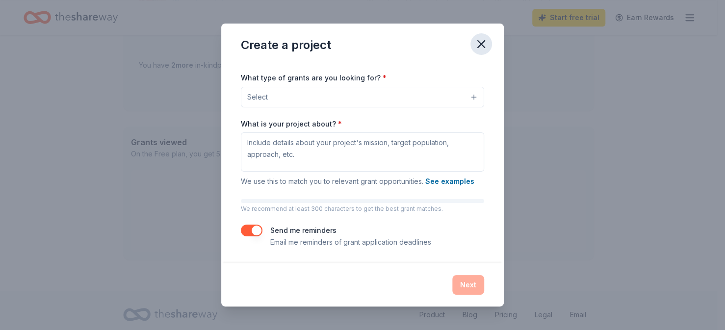 The width and height of the screenshot is (725, 330). What do you see at coordinates (313, 78) in the screenshot?
I see `label: What type of grants are you looking for?` at bounding box center [313, 78].